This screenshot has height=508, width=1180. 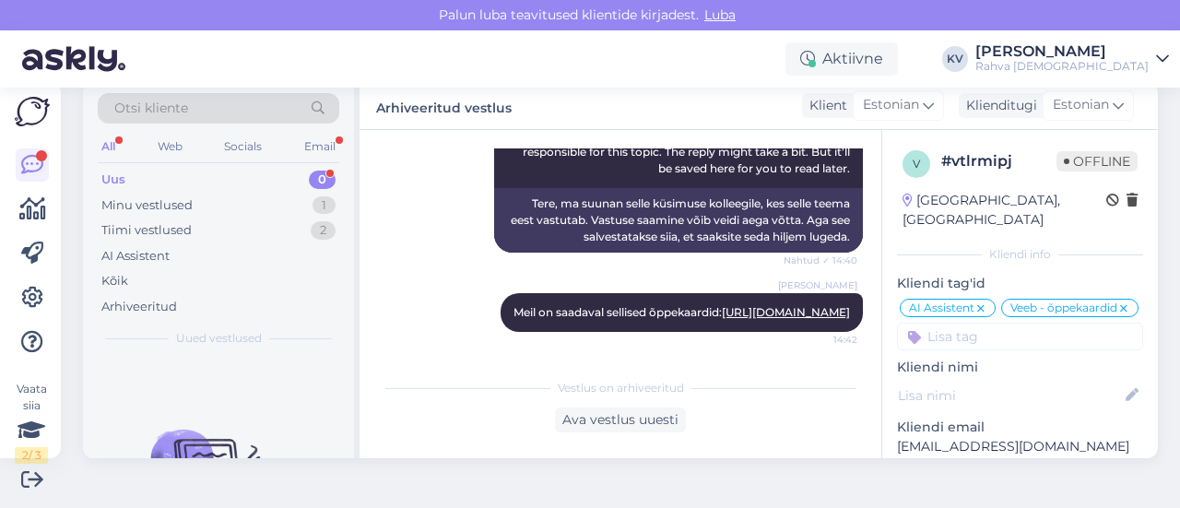 What do you see at coordinates (147, 230) in the screenshot?
I see `div: Tiimi vestlused` at bounding box center [147, 230].